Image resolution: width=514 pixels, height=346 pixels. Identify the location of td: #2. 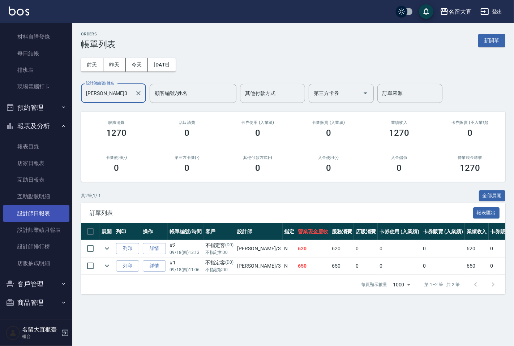
(186, 249).